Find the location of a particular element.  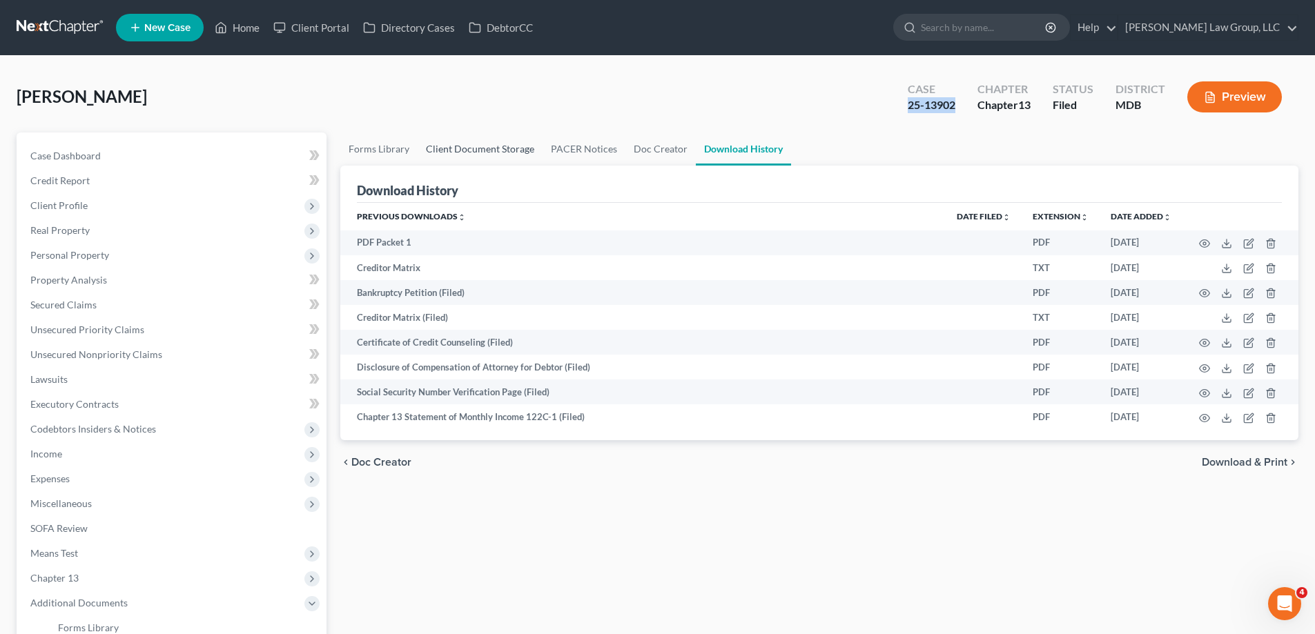

span: Executory Contracts is located at coordinates (75, 404).